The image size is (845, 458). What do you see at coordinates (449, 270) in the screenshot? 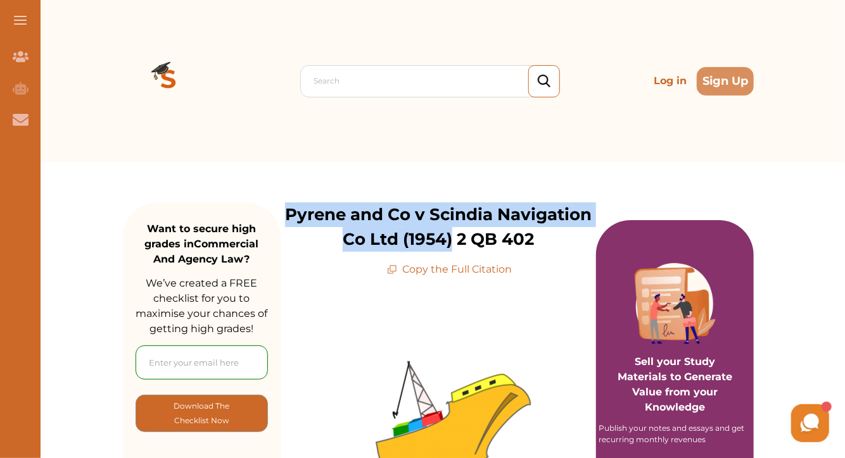
I see `p: Copy the Full Citation` at bounding box center [449, 270].